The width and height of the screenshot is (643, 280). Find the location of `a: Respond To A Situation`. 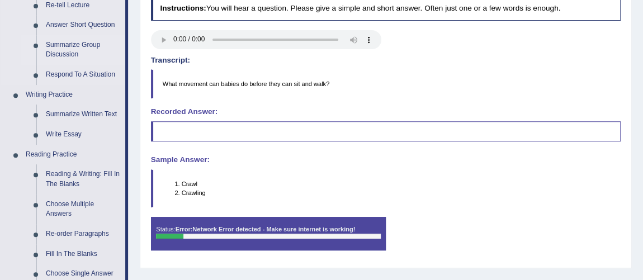

a: Respond To A Situation is located at coordinates (83, 75).